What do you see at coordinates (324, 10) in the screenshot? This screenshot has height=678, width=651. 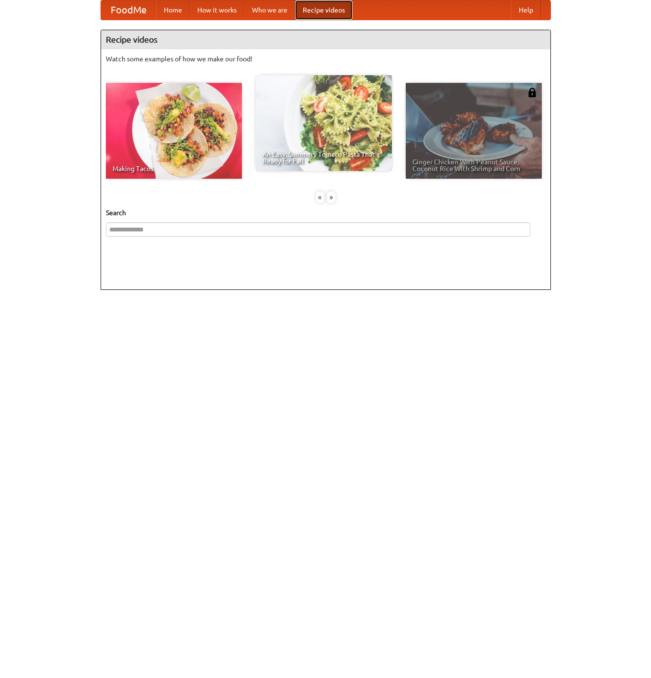 I see `a: Recipe videos` at bounding box center [324, 10].